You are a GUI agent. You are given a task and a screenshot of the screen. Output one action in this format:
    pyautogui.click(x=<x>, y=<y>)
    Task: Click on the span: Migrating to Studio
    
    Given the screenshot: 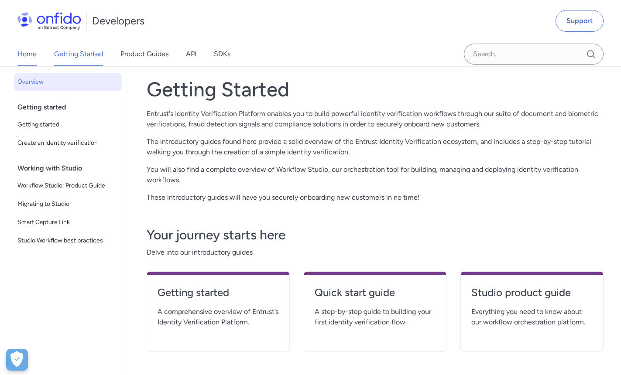 What is the action you would take?
    pyautogui.click(x=68, y=204)
    